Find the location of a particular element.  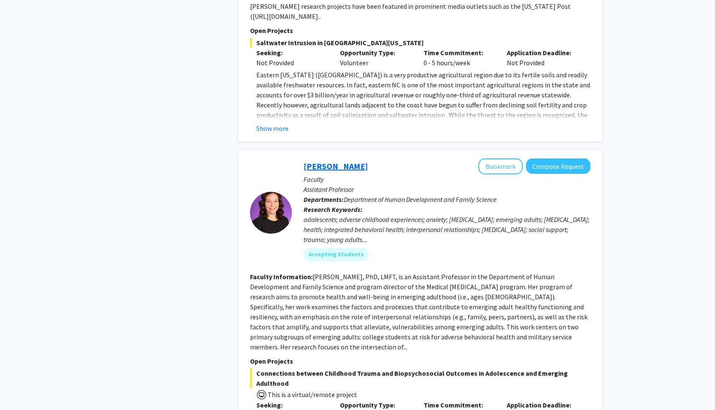

span: Department of Human Development and Family Science is located at coordinates (420, 199).